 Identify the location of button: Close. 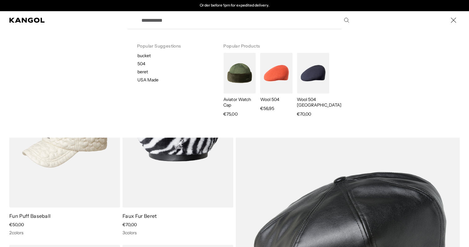
(454, 20).